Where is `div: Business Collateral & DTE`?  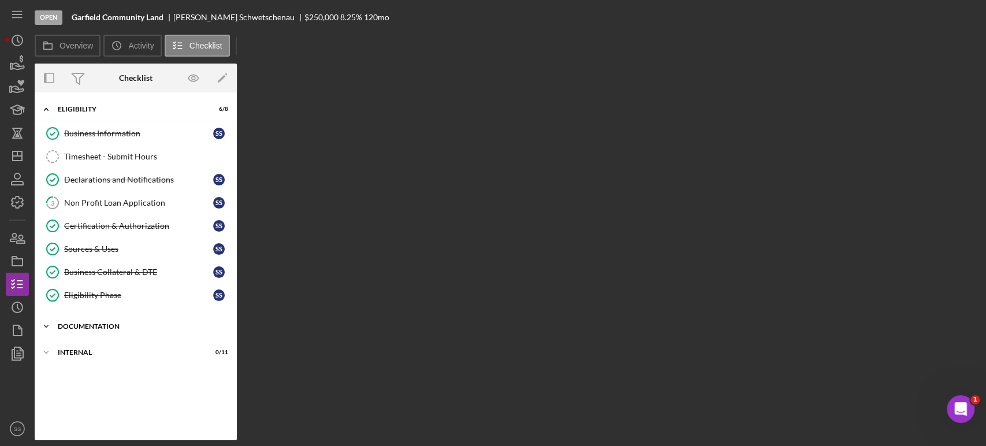
div: Business Collateral & DTE is located at coordinates (139, 272).